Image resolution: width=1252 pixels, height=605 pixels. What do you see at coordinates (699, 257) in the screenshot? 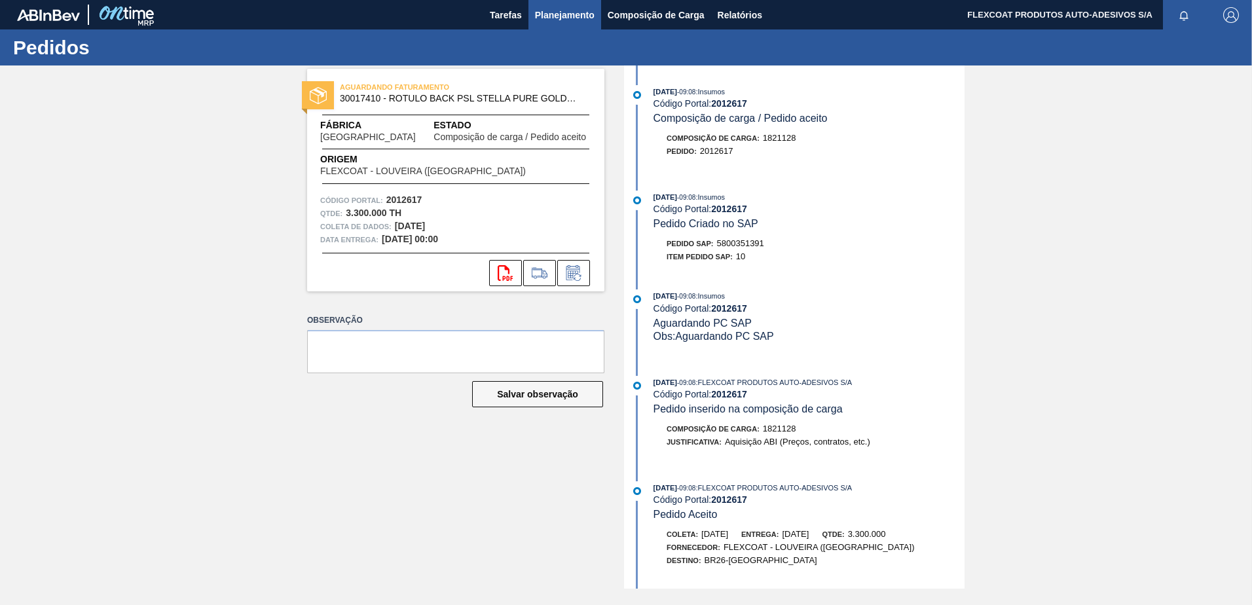
I see `span: Item pedido SAP:` at bounding box center [699, 257].